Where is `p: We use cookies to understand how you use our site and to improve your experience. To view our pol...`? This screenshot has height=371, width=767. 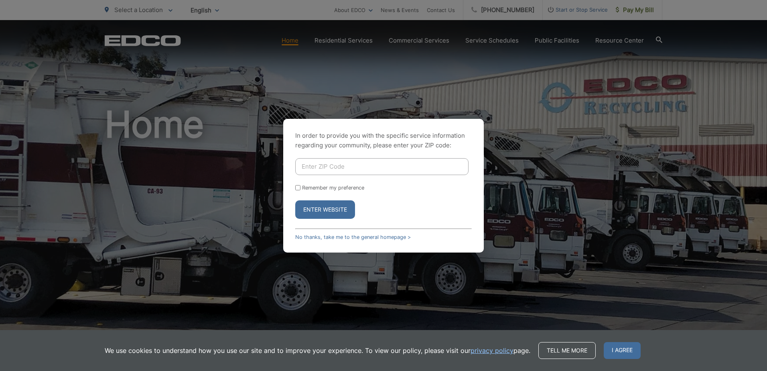
p: We use cookies to understand how you use our site and to improve your experience. To view our pol... is located at coordinates (317, 350).